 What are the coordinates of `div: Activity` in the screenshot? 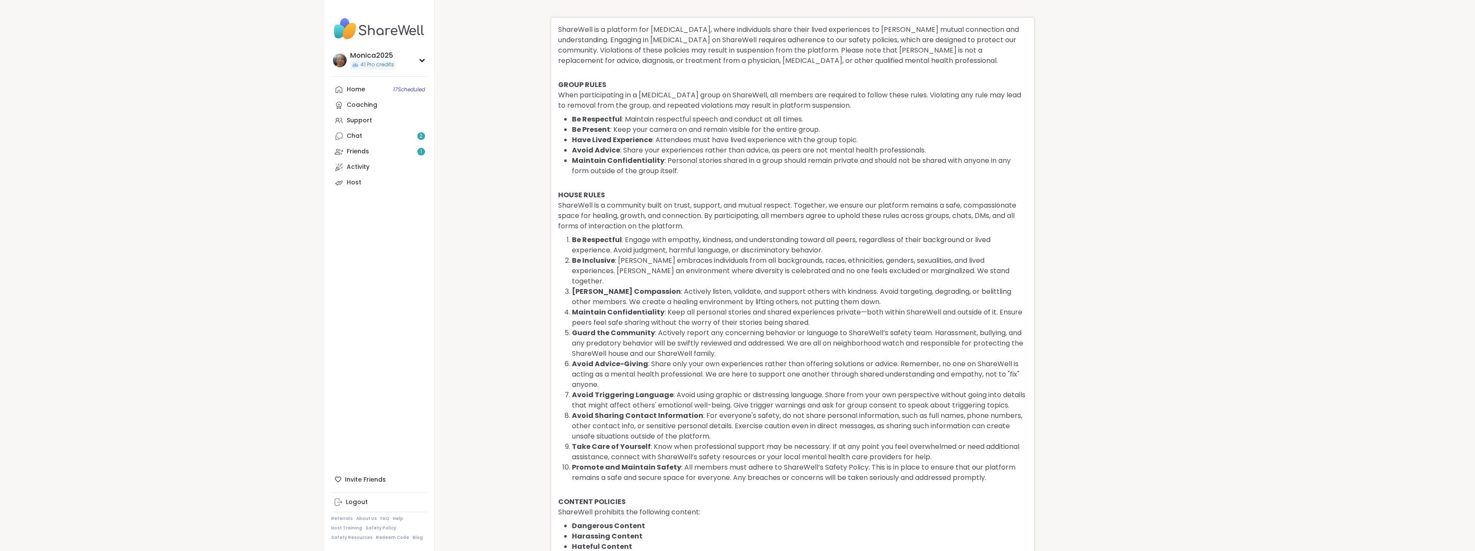 It's located at (358, 167).